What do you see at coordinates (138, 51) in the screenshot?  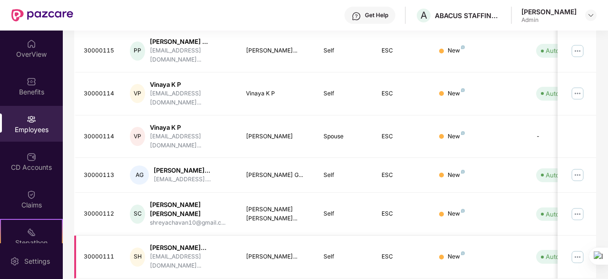 I see `div: PP` at bounding box center [138, 51].